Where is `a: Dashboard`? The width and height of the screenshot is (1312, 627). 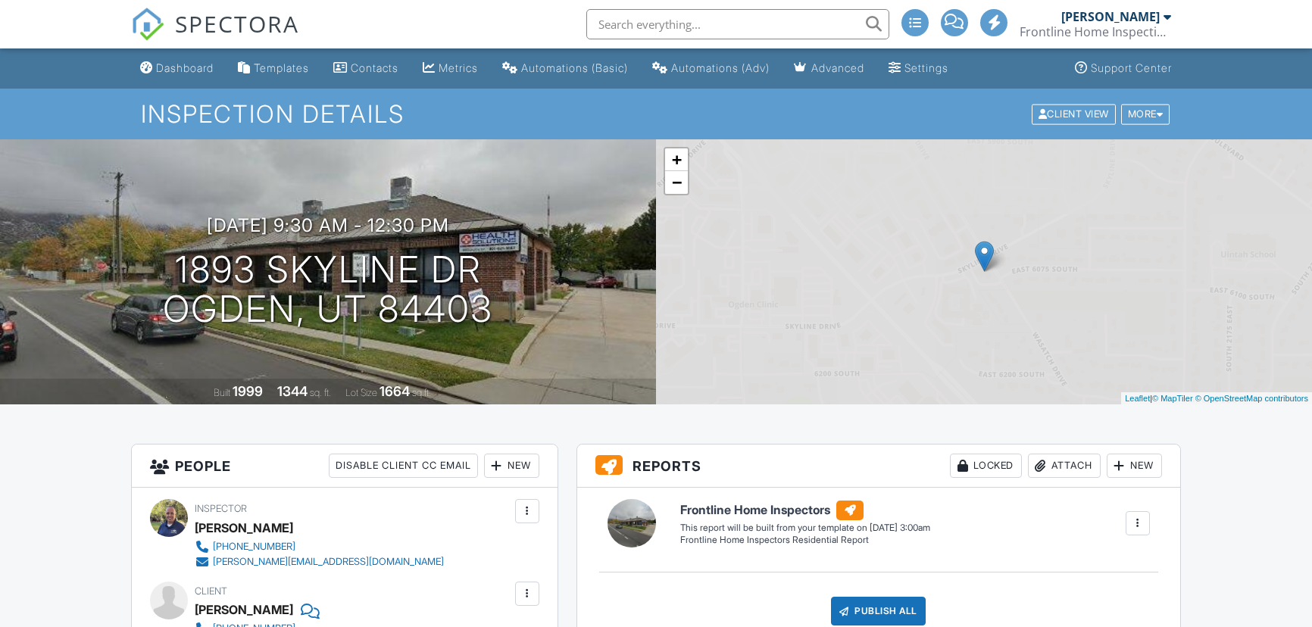
a: Dashboard is located at coordinates (177, 68).